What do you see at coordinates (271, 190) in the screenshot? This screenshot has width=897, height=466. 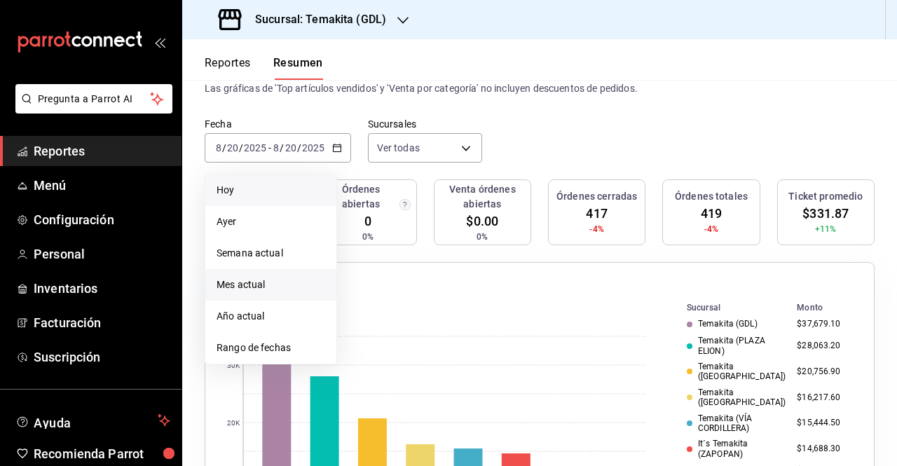 I see `span: Hoy` at bounding box center [271, 190].